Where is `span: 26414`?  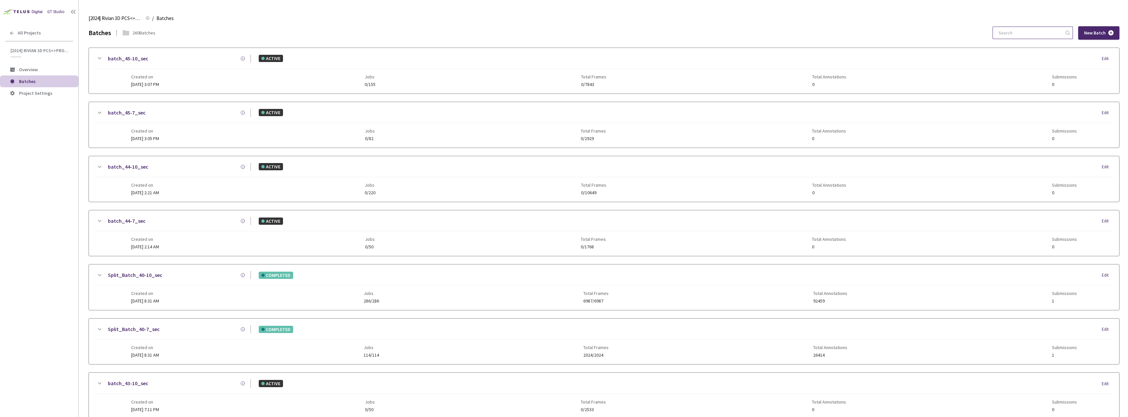 span: 26414 is located at coordinates (830, 355).